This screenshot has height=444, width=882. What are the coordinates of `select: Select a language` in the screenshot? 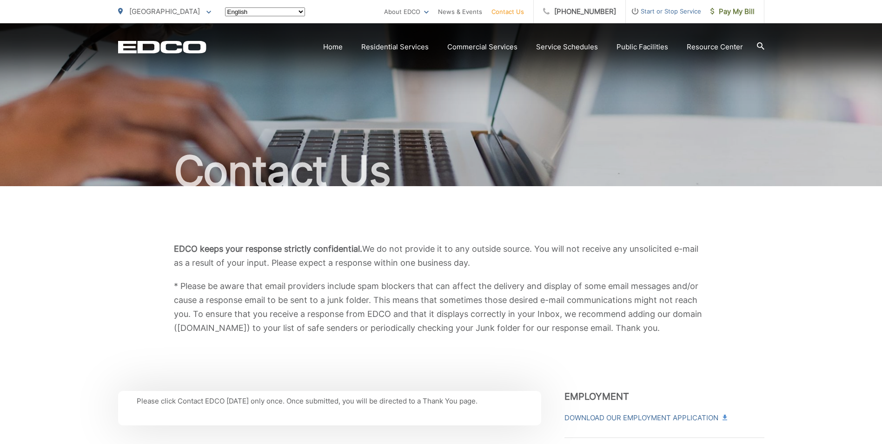 It's located at (265, 12).